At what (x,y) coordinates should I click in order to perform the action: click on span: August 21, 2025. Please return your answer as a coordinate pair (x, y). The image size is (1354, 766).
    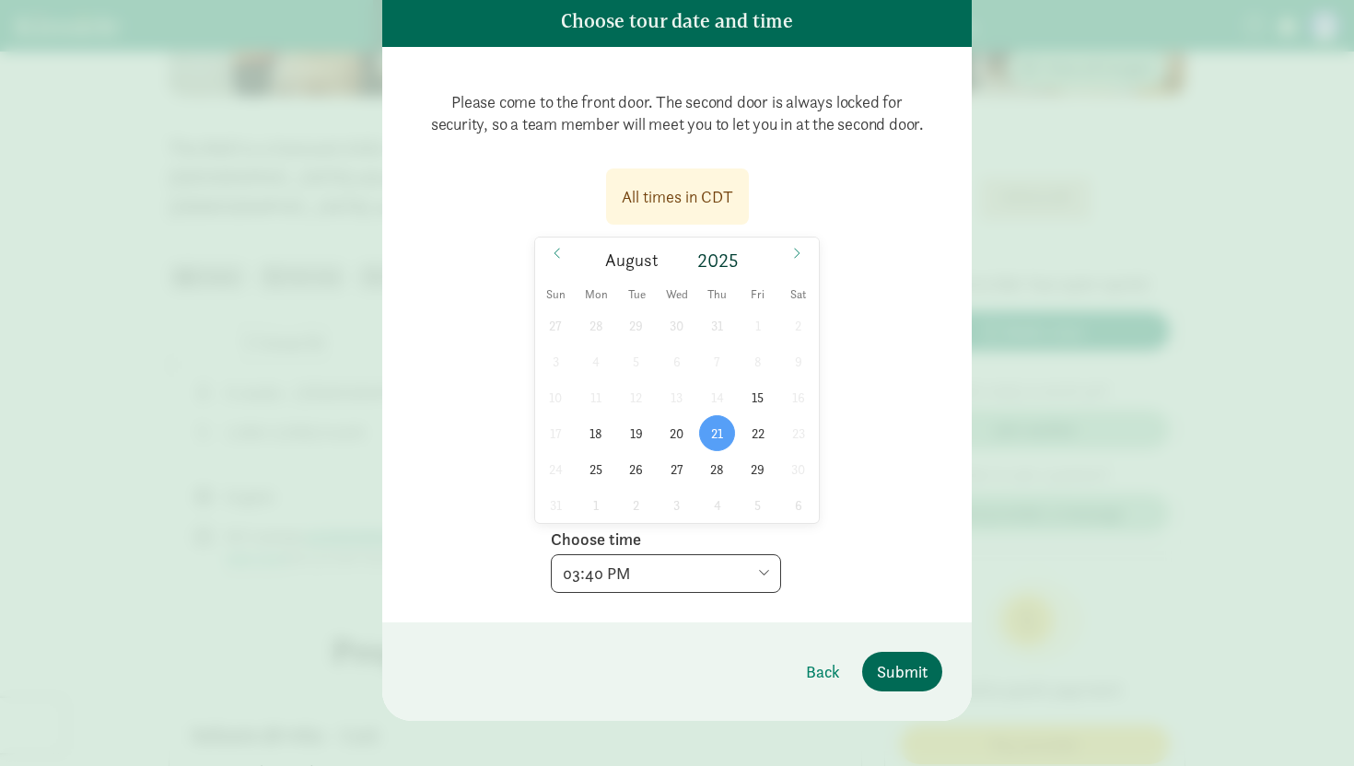
    Looking at the image, I should click on (717, 433).